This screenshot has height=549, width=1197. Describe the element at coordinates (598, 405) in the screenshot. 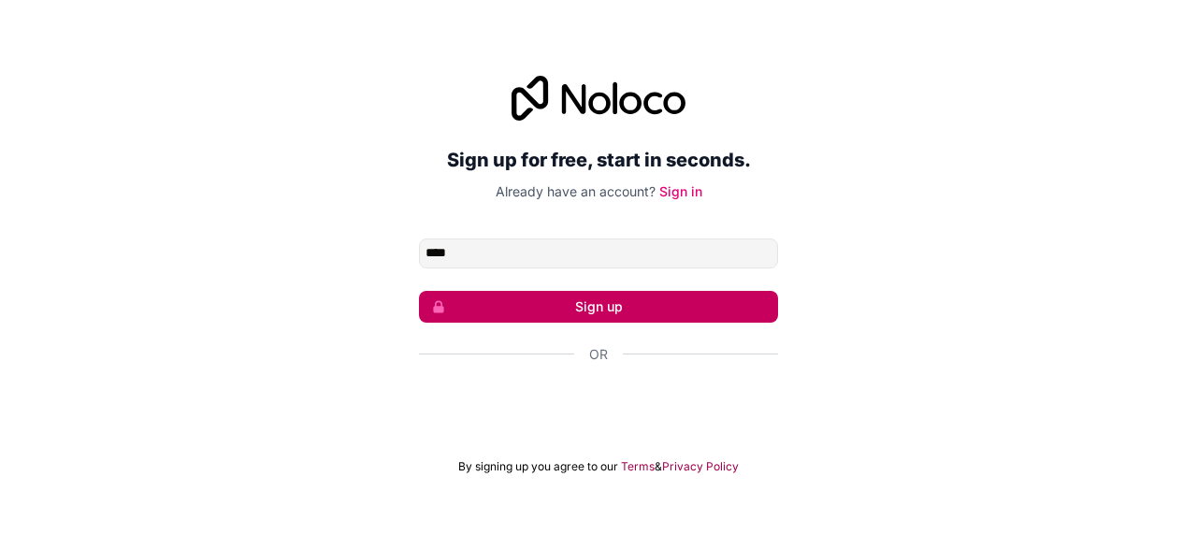

I see `div: Login dengan Google. Dibuka di tab baru` at that location.